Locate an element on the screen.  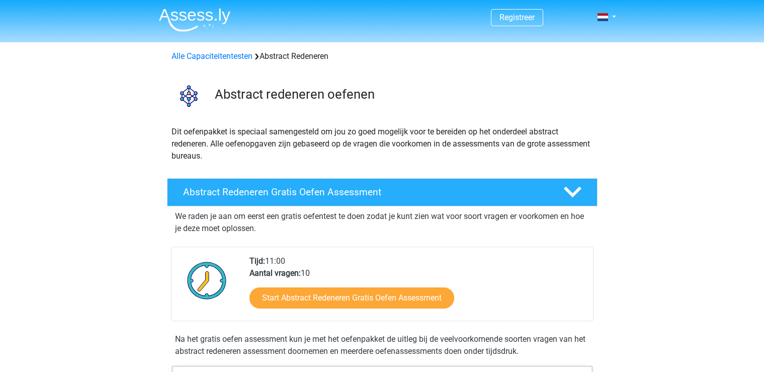
img: abstract redeneren is located at coordinates (189, 96).